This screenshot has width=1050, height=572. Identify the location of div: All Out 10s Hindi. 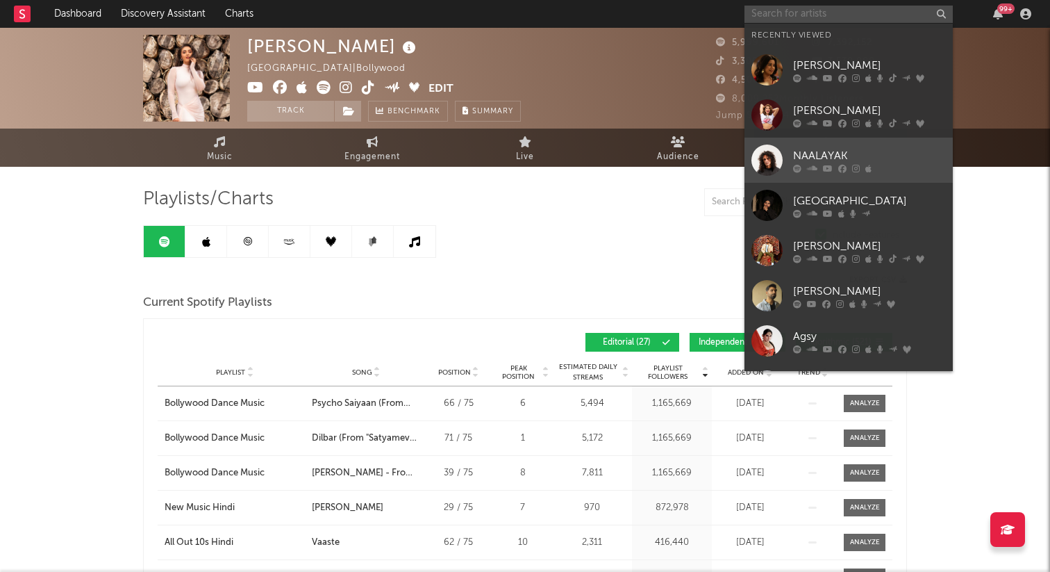
(199, 543).